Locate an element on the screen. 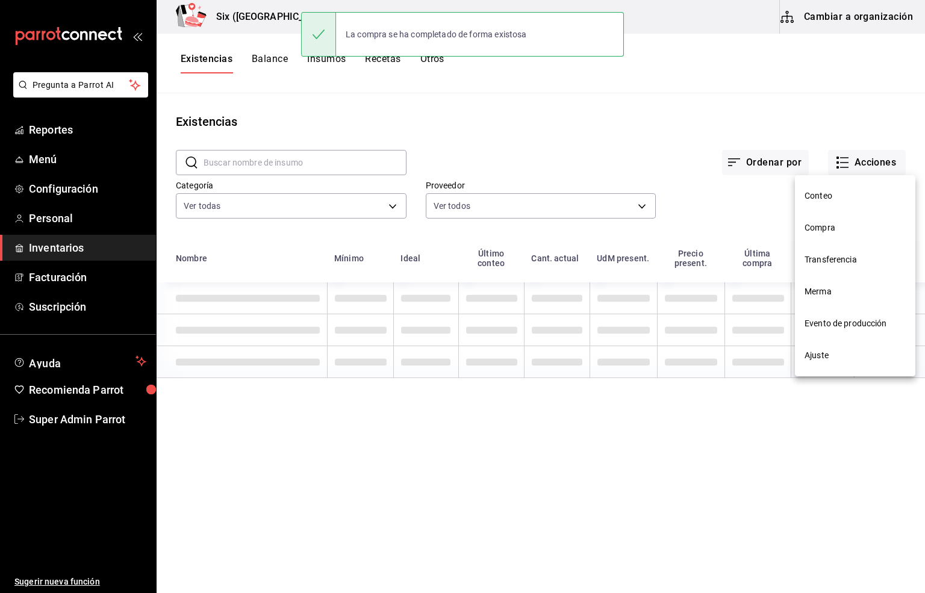  span: Conteo is located at coordinates (855, 196).